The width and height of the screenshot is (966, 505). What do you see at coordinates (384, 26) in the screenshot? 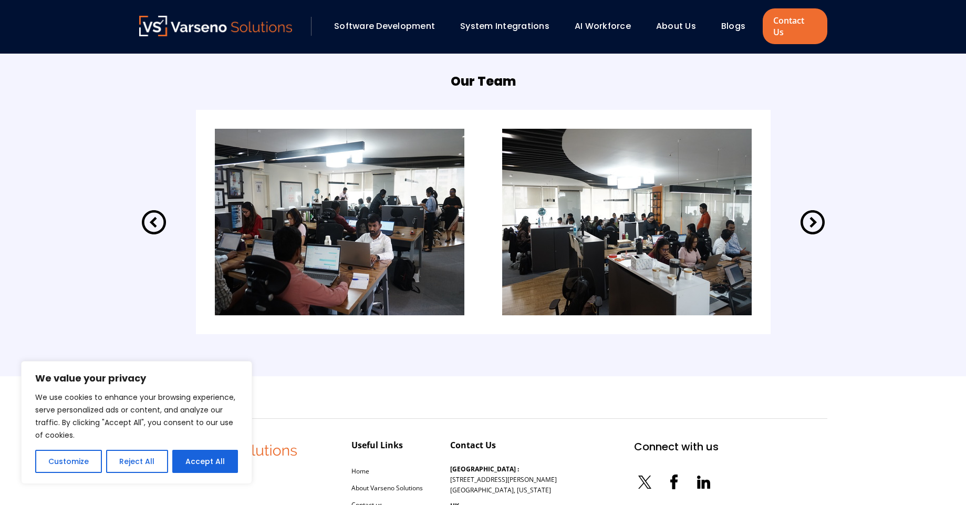
I see `a: Software Development` at bounding box center [384, 26].